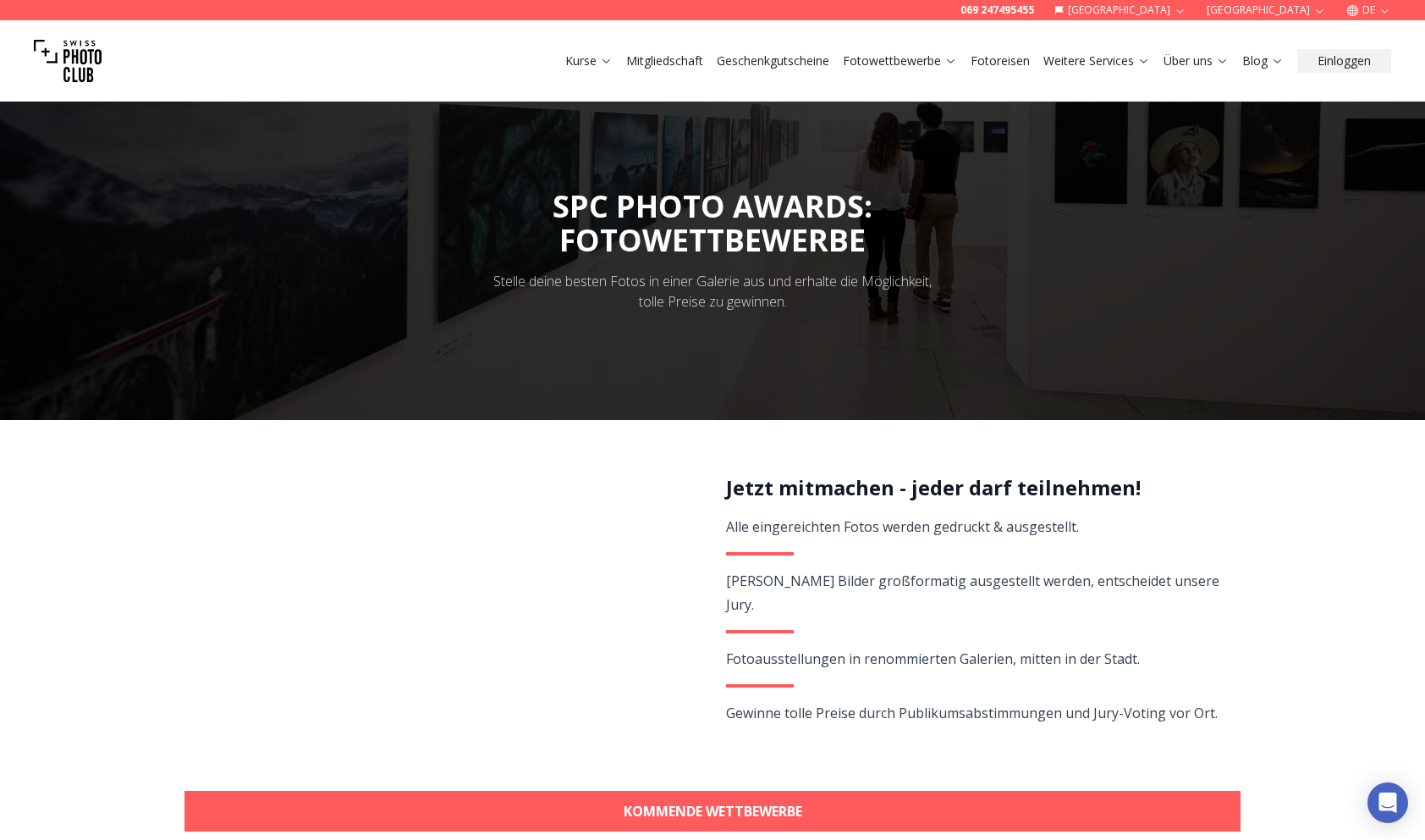 The height and width of the screenshot is (840, 1425). I want to click on button: Geschenkgutscheine, so click(773, 61).